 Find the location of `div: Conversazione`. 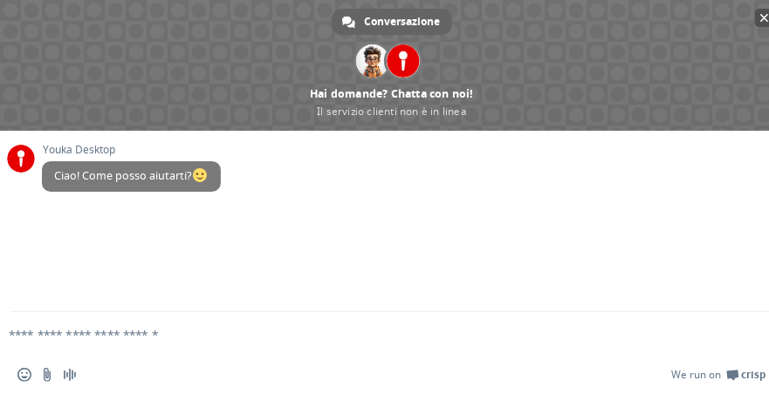

div: Conversazione is located at coordinates (392, 22).